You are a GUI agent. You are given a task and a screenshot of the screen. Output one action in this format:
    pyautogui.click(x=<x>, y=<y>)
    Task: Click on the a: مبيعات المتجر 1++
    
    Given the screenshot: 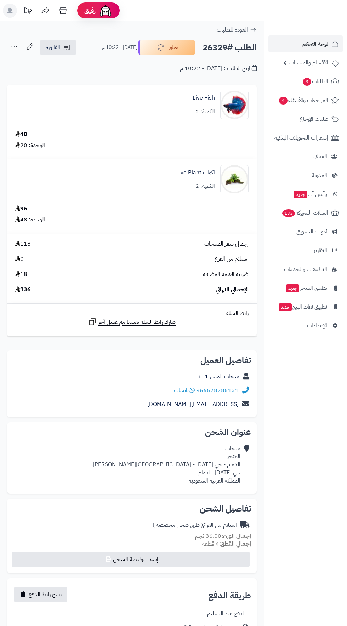 What is the action you would take?
    pyautogui.click(x=219, y=377)
    